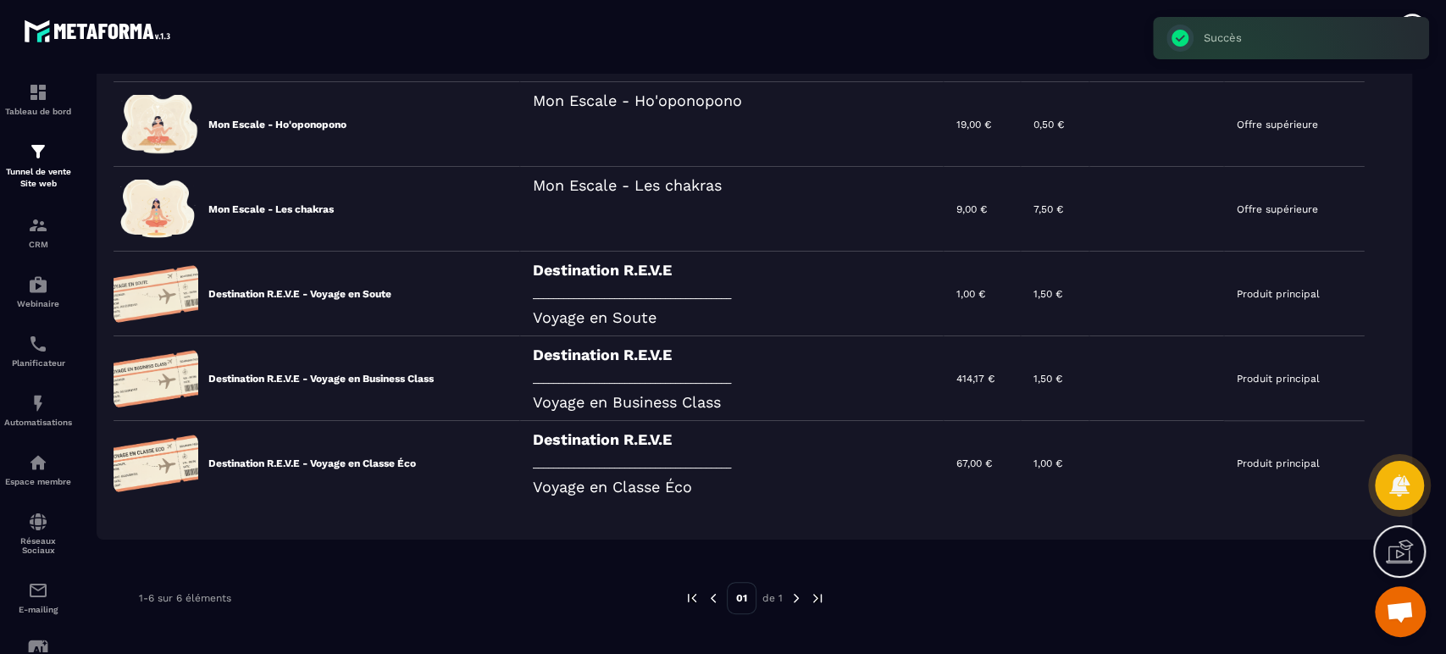 The image size is (1446, 654). What do you see at coordinates (38, 165) in the screenshot?
I see `a: formationformationTunnel de vente Site web` at bounding box center [38, 165].